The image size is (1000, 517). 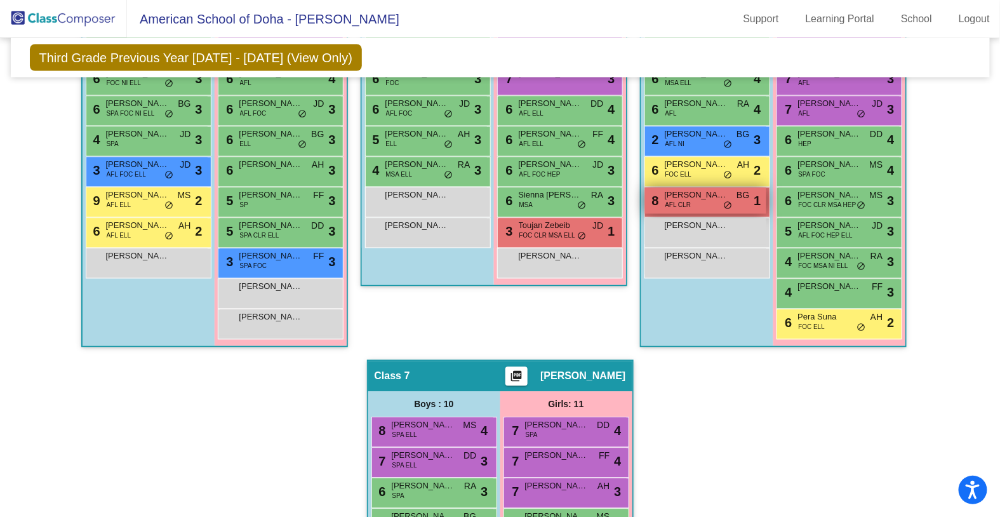 I want to click on span: SPA ELL, so click(x=405, y=465).